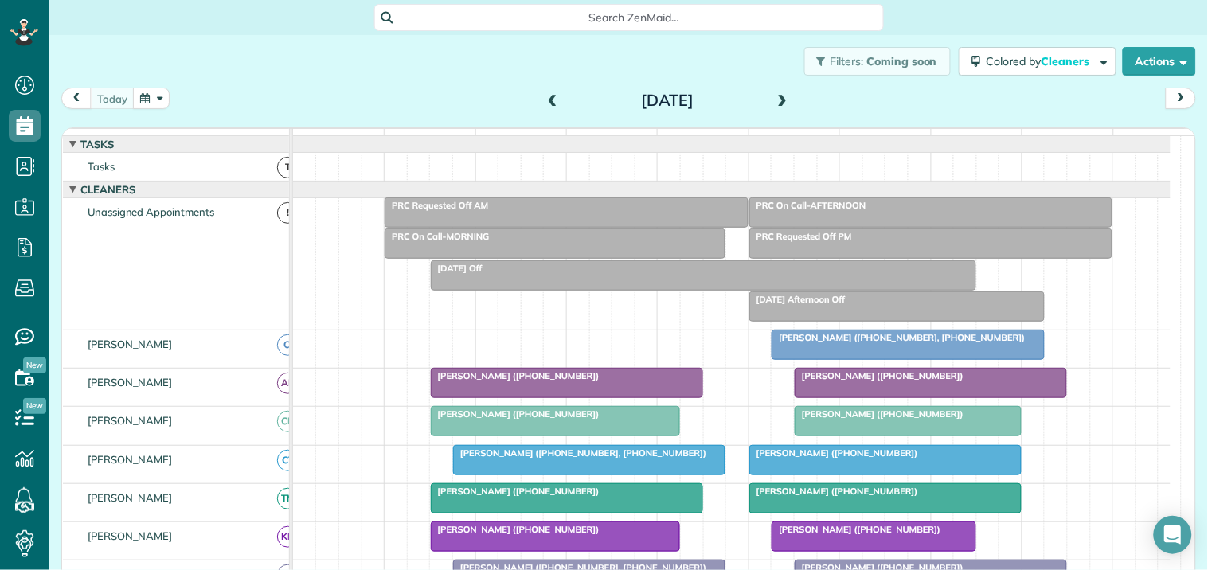 Image resolution: width=1208 pixels, height=570 pixels. Describe the element at coordinates (854, 139) in the screenshot. I see `span: 1pm` at that location.